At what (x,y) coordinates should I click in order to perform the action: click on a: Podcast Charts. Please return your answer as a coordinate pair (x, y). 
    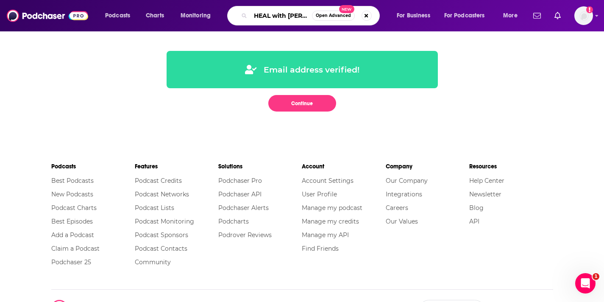
    Looking at the image, I should click on (74, 208).